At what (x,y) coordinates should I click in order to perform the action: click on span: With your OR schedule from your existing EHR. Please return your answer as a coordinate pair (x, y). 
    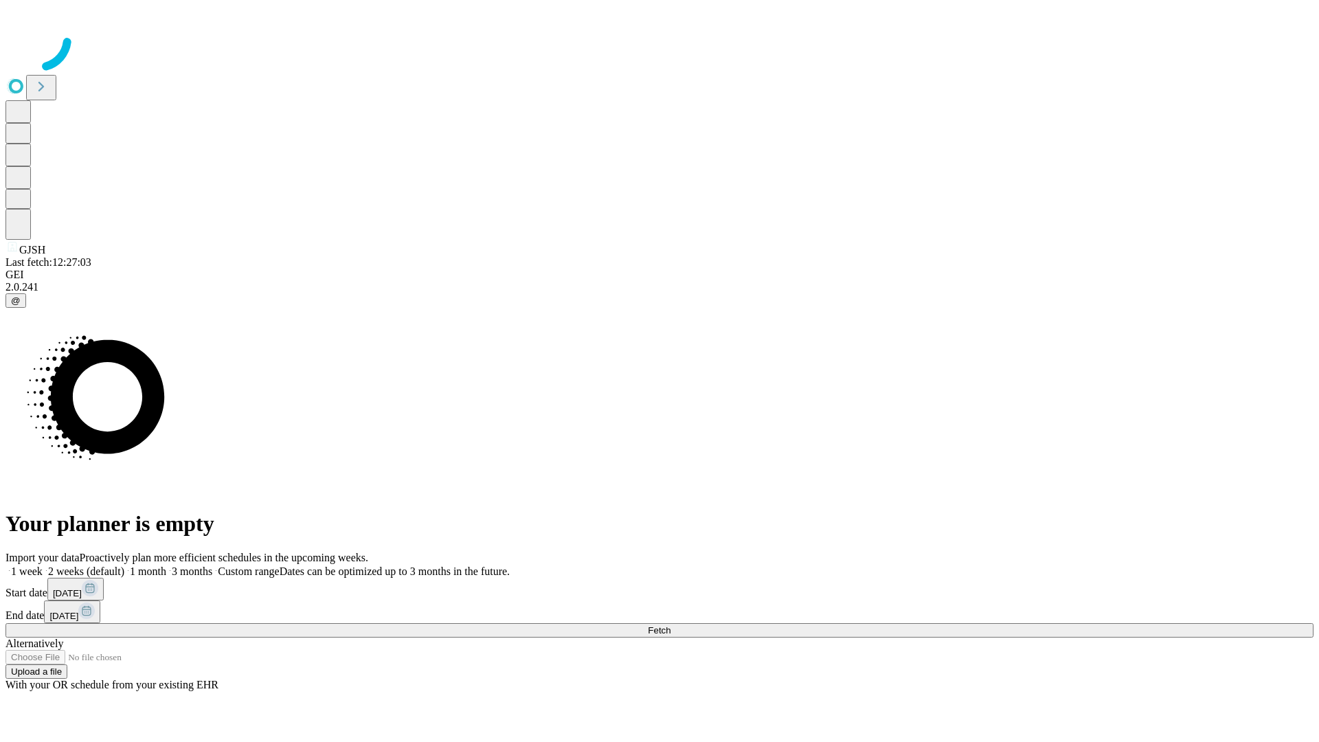
    Looking at the image, I should click on (112, 684).